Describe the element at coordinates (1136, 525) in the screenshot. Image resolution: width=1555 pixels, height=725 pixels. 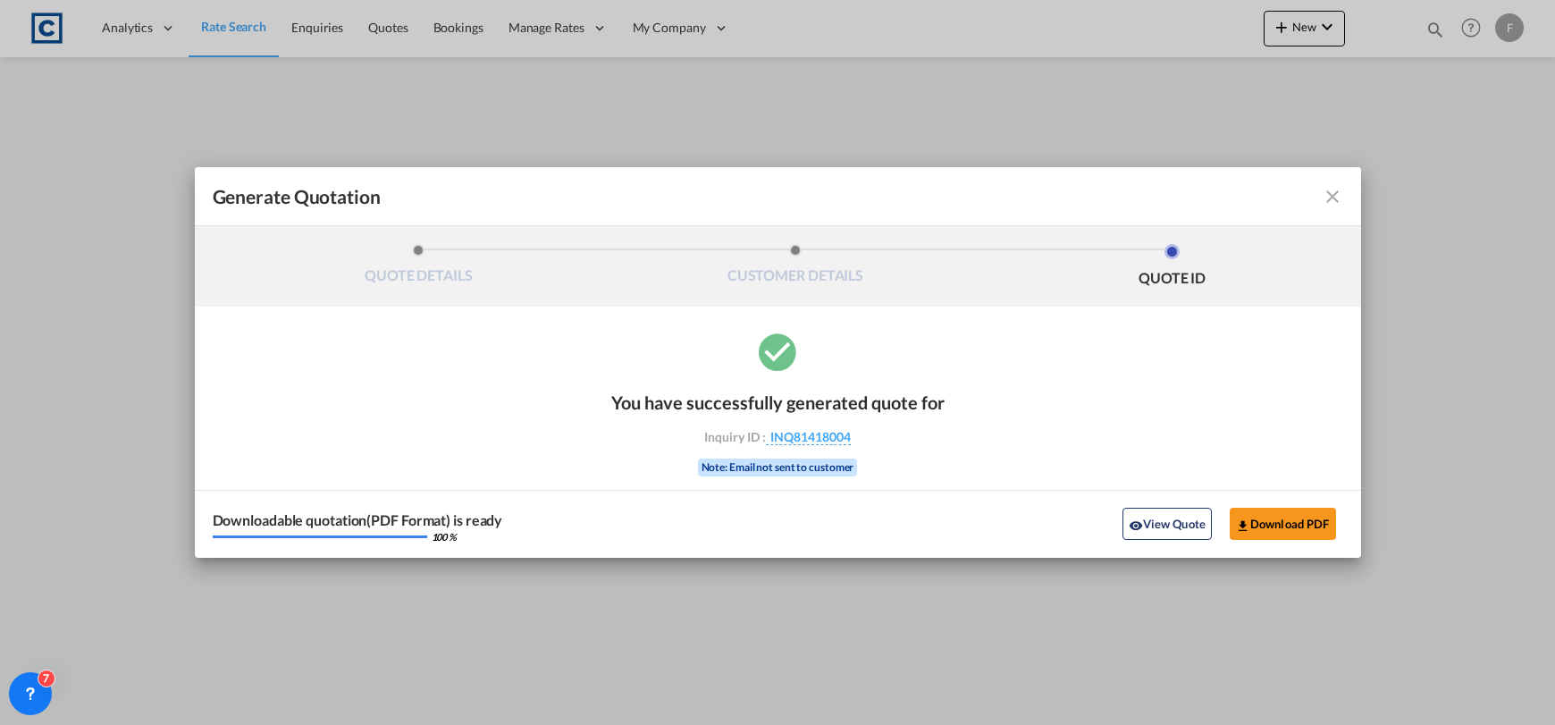
I see `md-icon: icon-eye` at that location.